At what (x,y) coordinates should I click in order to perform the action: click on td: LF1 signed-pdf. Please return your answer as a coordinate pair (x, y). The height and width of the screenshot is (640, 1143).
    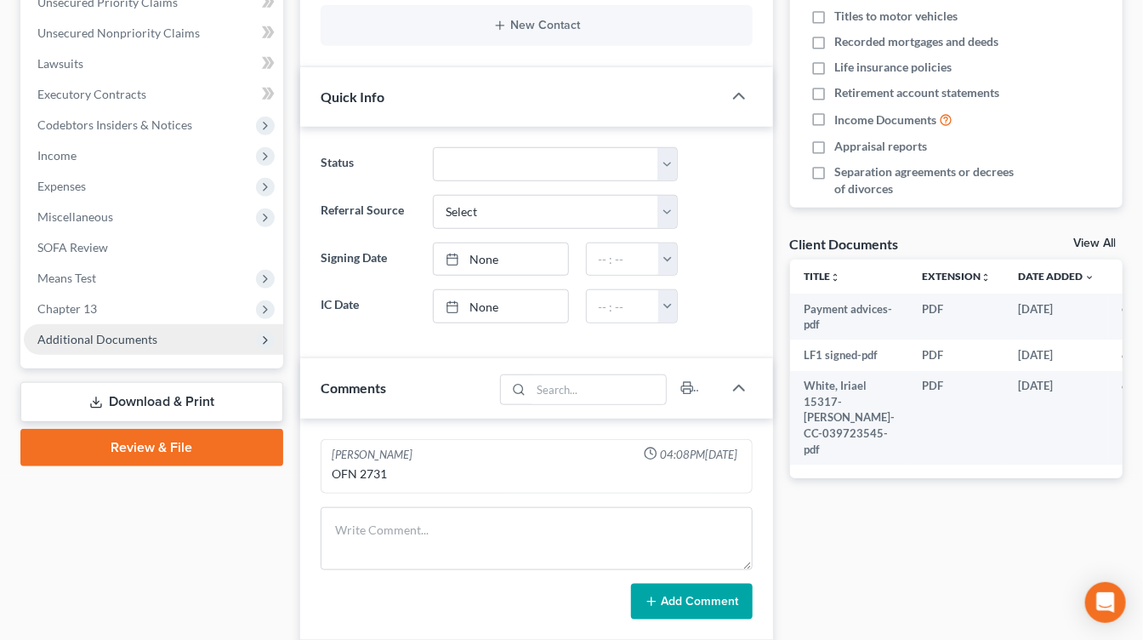
    Looking at the image, I should click on (849, 355).